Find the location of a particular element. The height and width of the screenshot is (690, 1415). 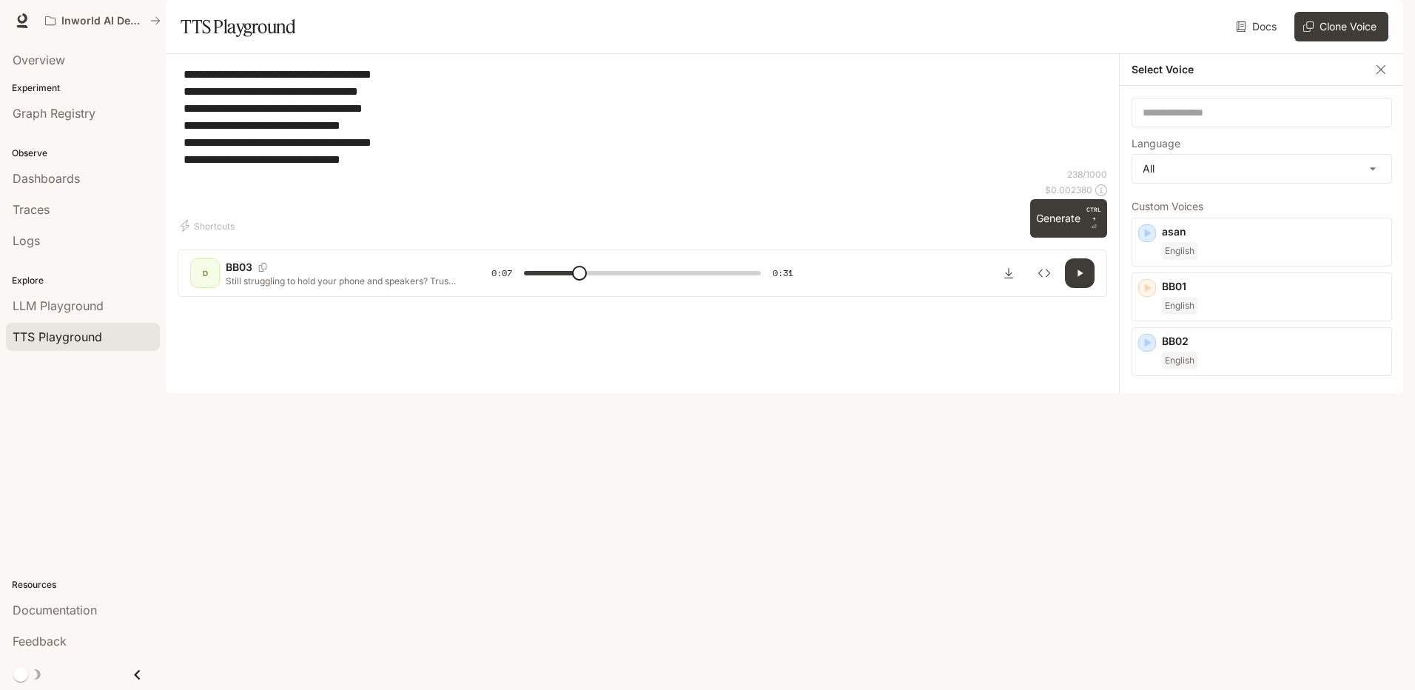

span: 0:07 is located at coordinates (502, 273).